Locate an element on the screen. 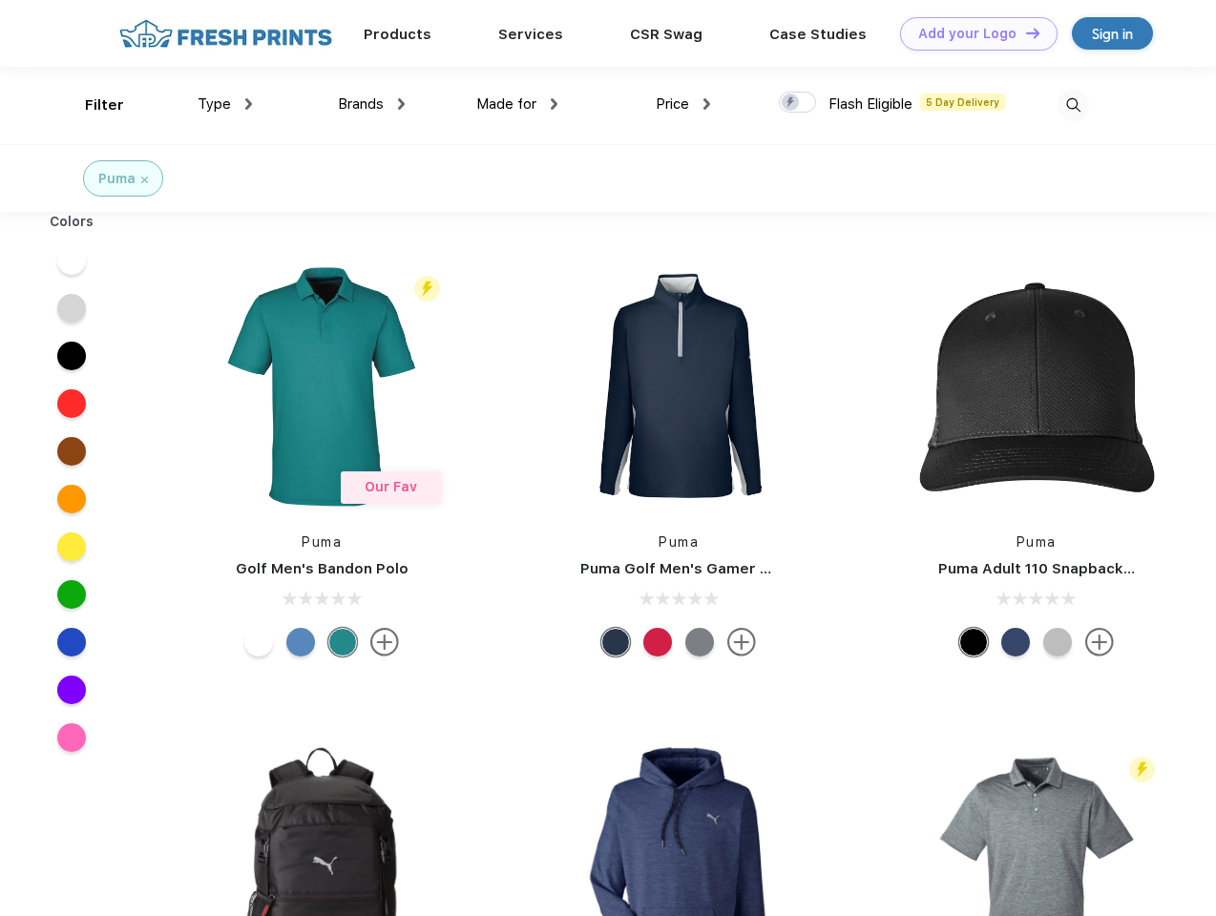  span: Type is located at coordinates (214, 104).